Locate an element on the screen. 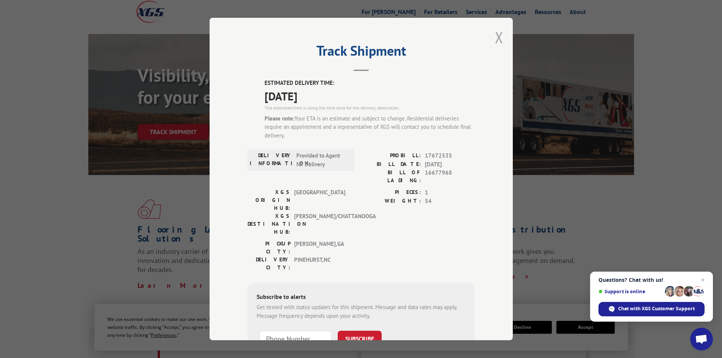 The width and height of the screenshot is (722, 358). span: 54 is located at coordinates (450, 201).